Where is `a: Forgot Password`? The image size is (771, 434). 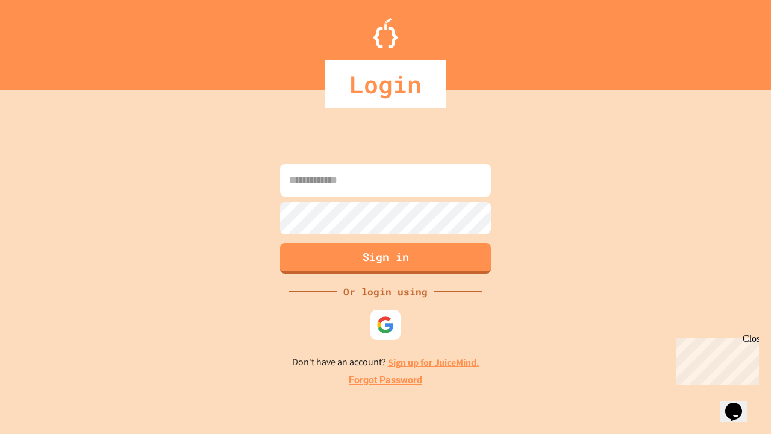 a: Forgot Password is located at coordinates (385, 380).